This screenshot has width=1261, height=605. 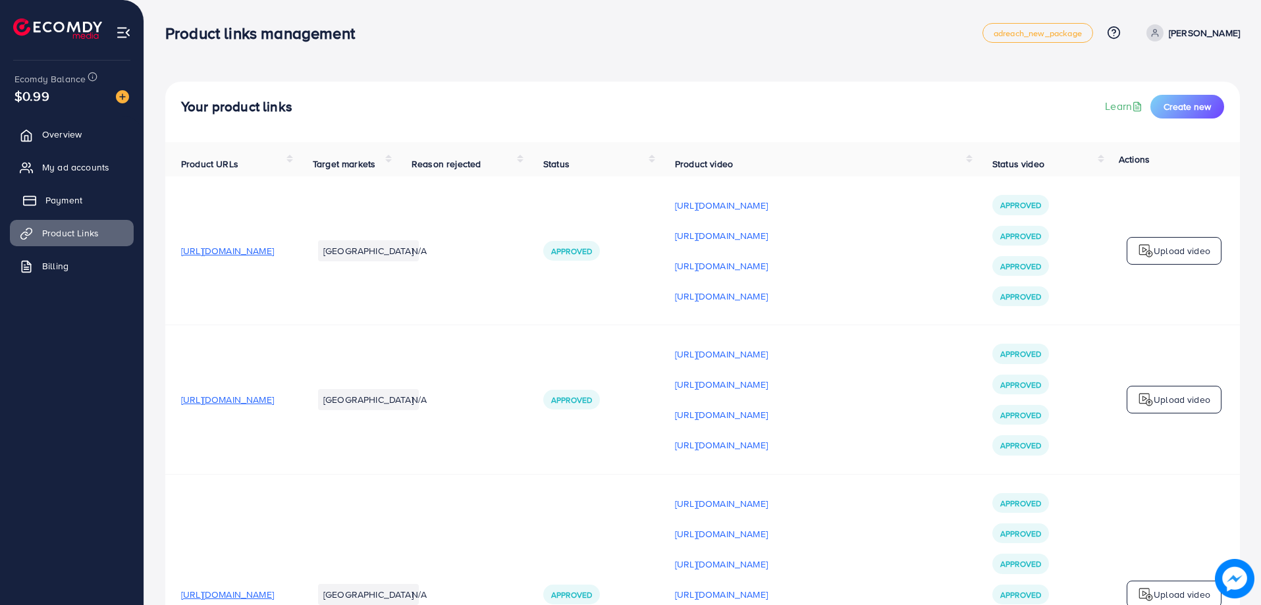 I want to click on span: Billing, so click(x=55, y=266).